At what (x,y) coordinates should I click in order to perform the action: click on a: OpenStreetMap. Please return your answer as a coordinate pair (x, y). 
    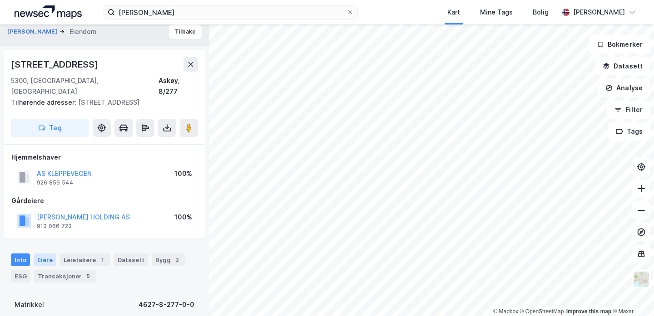
    Looking at the image, I should click on (541, 312).